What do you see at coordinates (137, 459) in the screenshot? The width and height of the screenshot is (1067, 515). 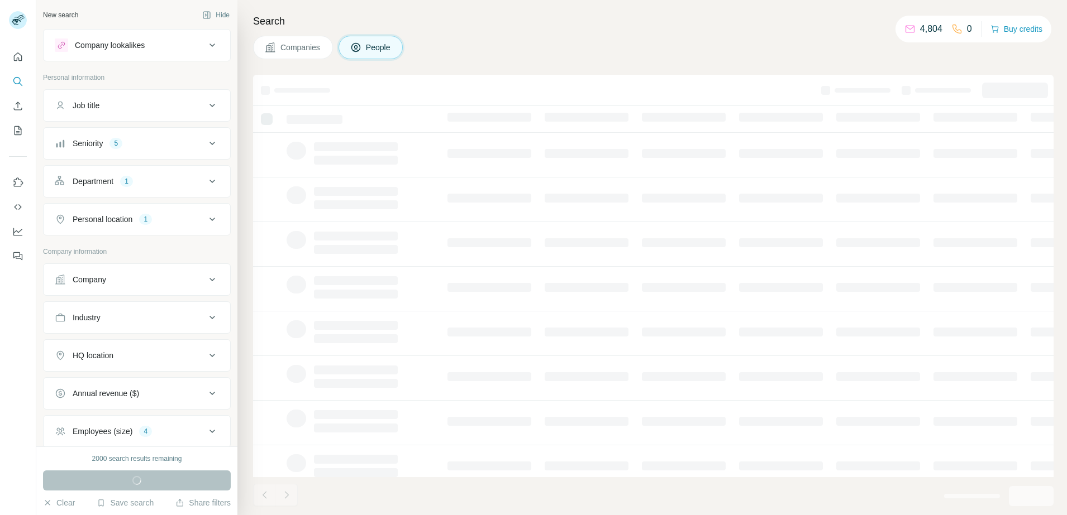 I see `div: 2000 search results remaining` at bounding box center [137, 459].